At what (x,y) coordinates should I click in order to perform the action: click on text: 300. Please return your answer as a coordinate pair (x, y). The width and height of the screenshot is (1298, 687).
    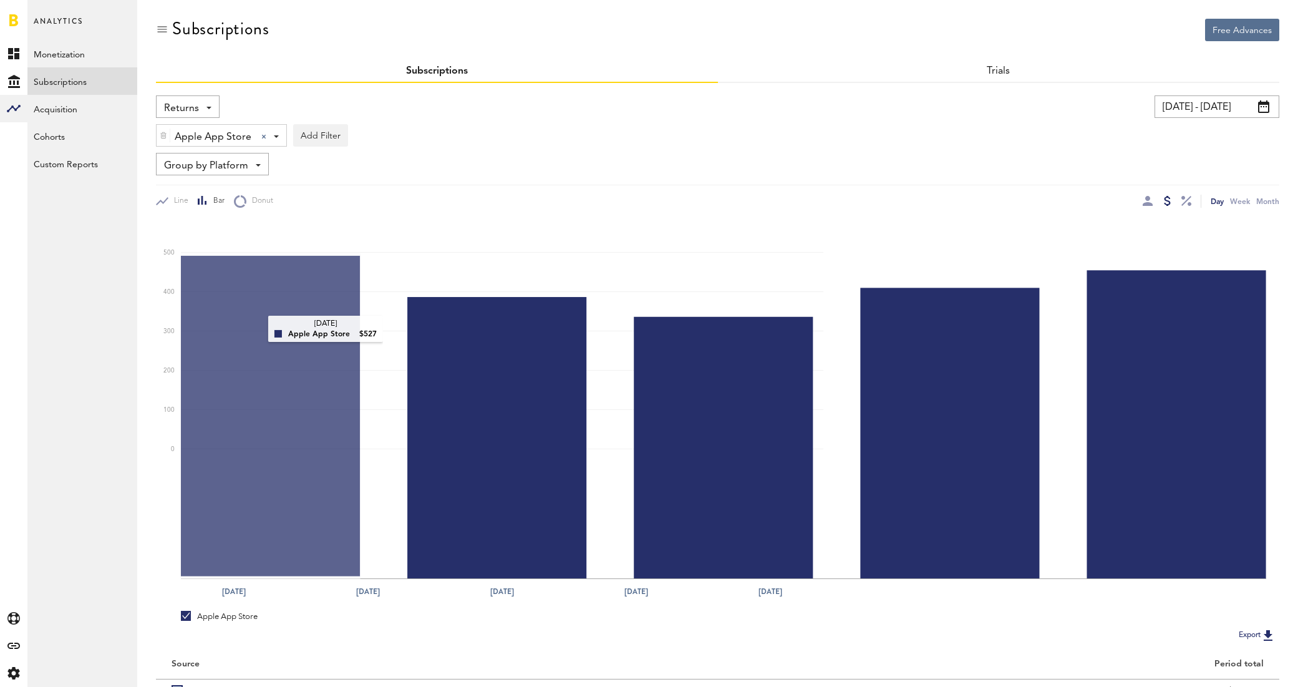
    Looking at the image, I should click on (169, 331).